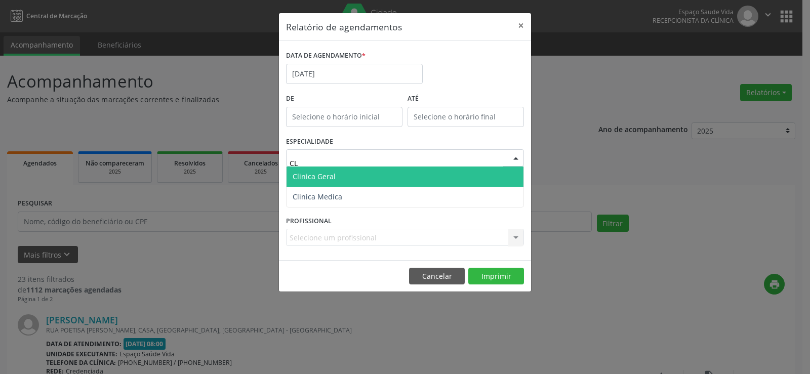 The image size is (810, 374). Describe the element at coordinates (344, 117) in the screenshot. I see `input: Selecione o horário inicial` at that location.